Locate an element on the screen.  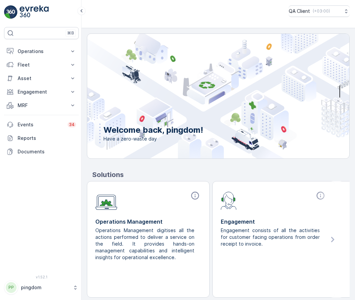
p: ⌘B is located at coordinates (71, 33).